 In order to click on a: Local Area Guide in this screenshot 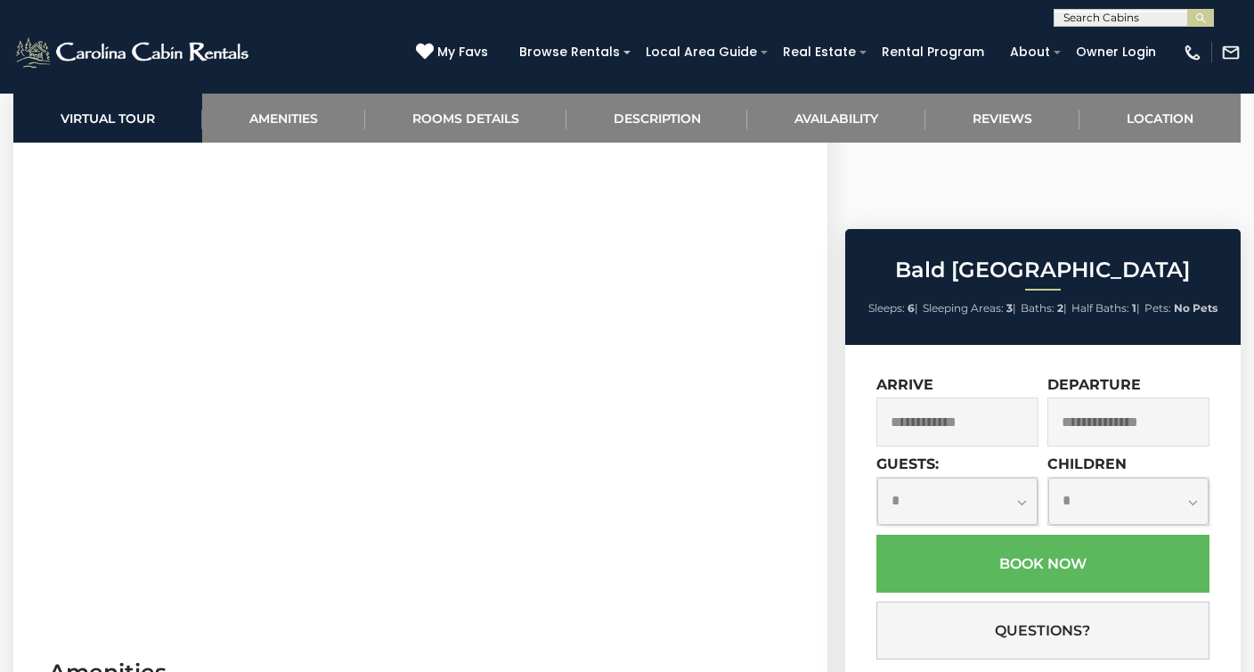, I will do `click(701, 52)`.